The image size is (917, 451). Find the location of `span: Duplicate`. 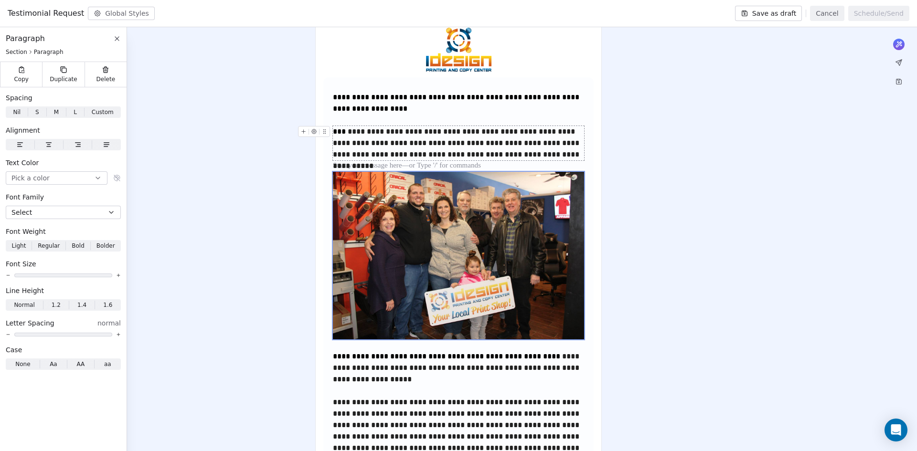

span: Duplicate is located at coordinates (63, 79).